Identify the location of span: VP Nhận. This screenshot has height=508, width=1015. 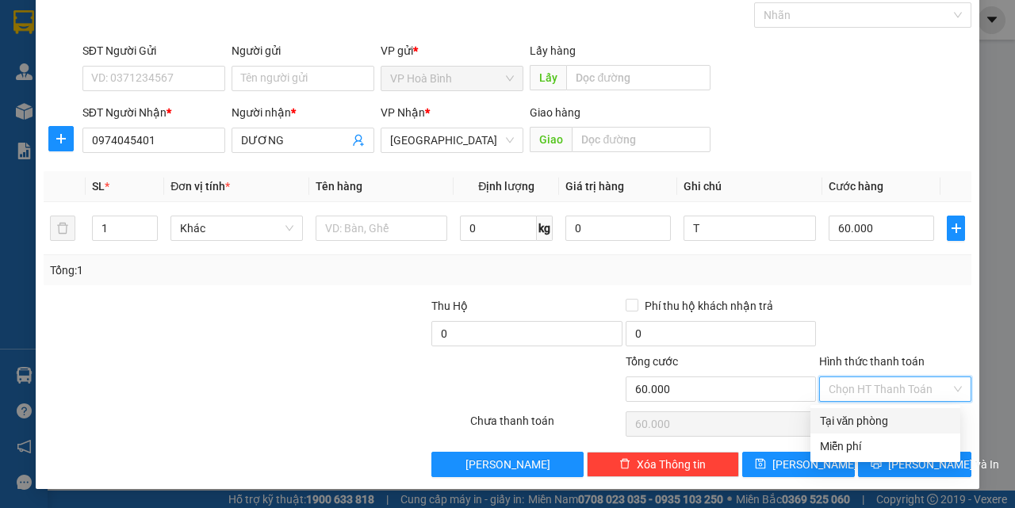
(403, 113).